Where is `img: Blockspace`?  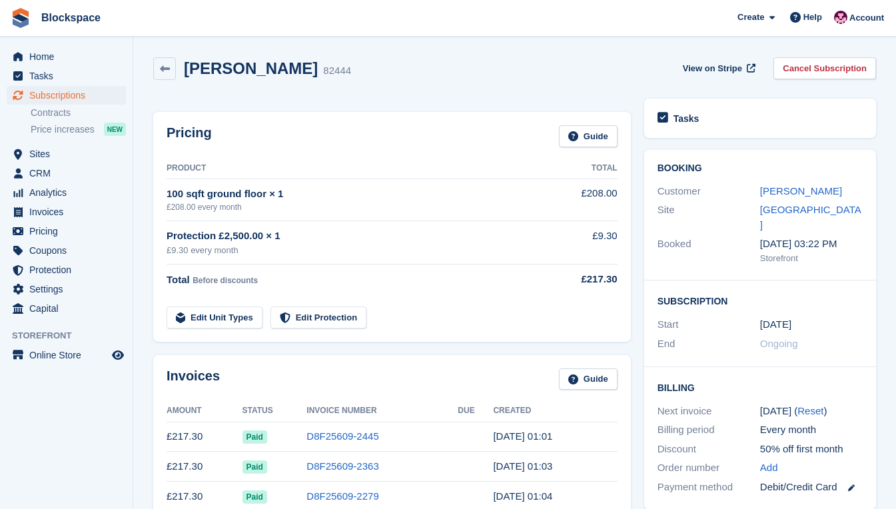 img: Blockspace is located at coordinates (841, 17).